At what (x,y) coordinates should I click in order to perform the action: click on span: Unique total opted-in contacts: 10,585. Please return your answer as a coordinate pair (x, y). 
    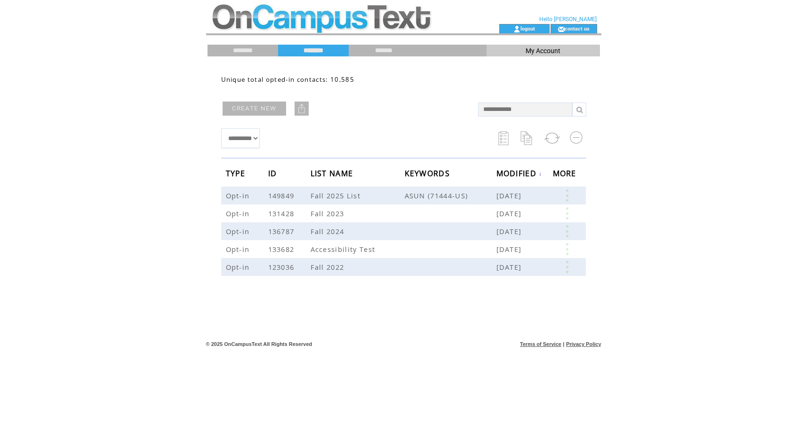
    Looking at the image, I should click on (288, 79).